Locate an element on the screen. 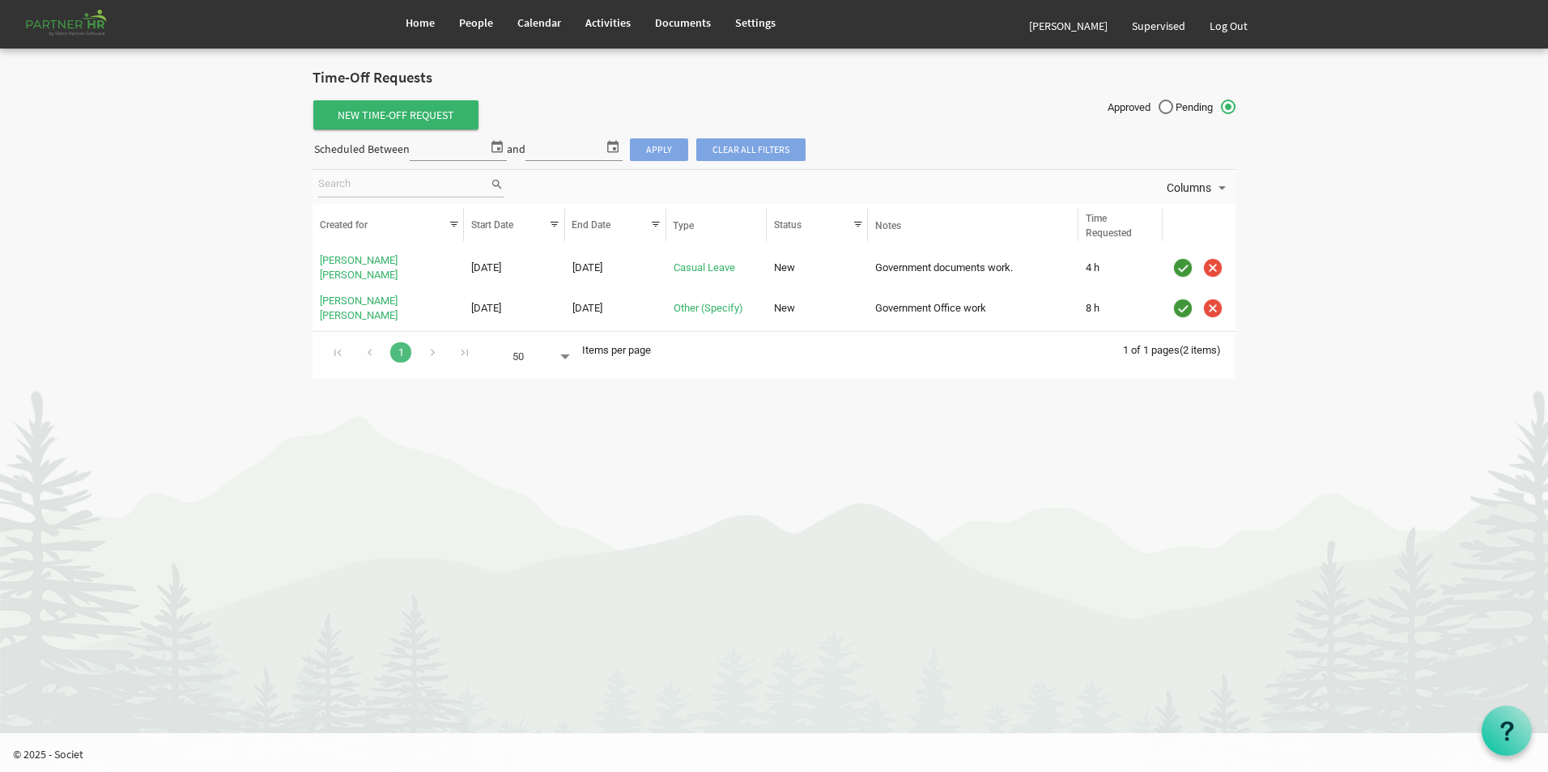 The image size is (1548, 772). span: (2 items) is located at coordinates (1200, 350).